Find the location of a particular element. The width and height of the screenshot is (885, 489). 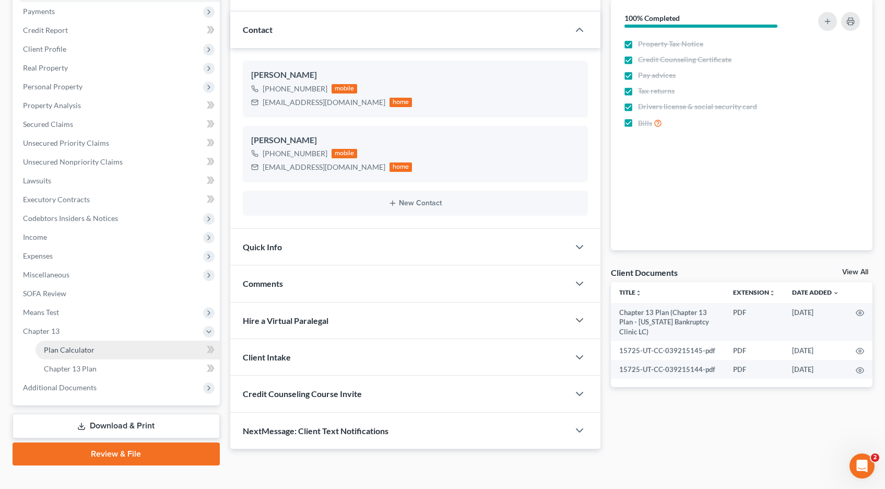

span: Real Property is located at coordinates (45, 67).